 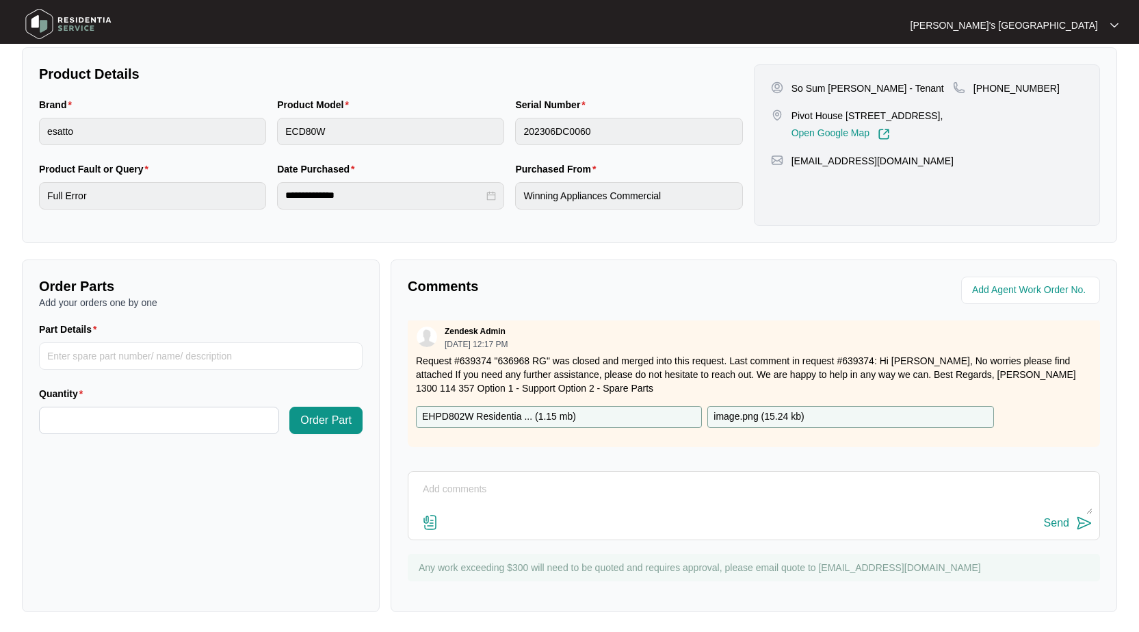 What do you see at coordinates (391, 131) in the screenshot?
I see `input: Product Model` at bounding box center [391, 131].